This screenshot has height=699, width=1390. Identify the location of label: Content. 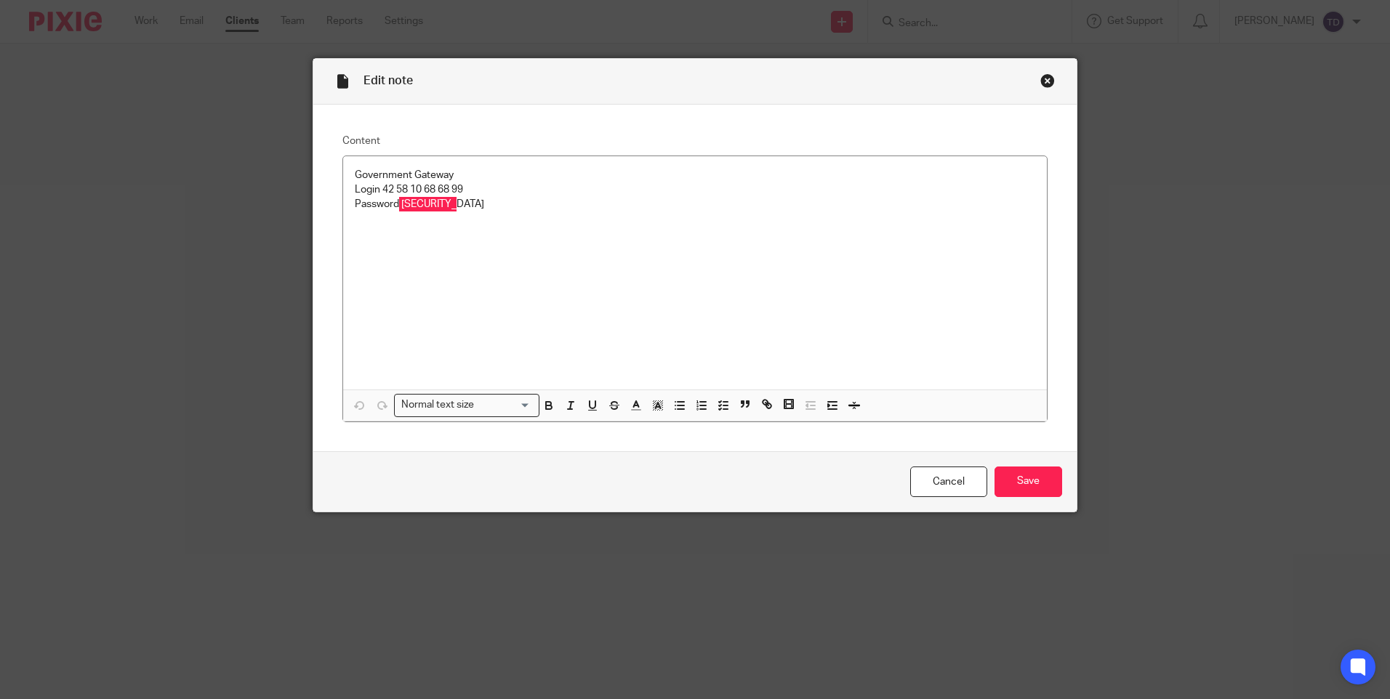
(695, 141).